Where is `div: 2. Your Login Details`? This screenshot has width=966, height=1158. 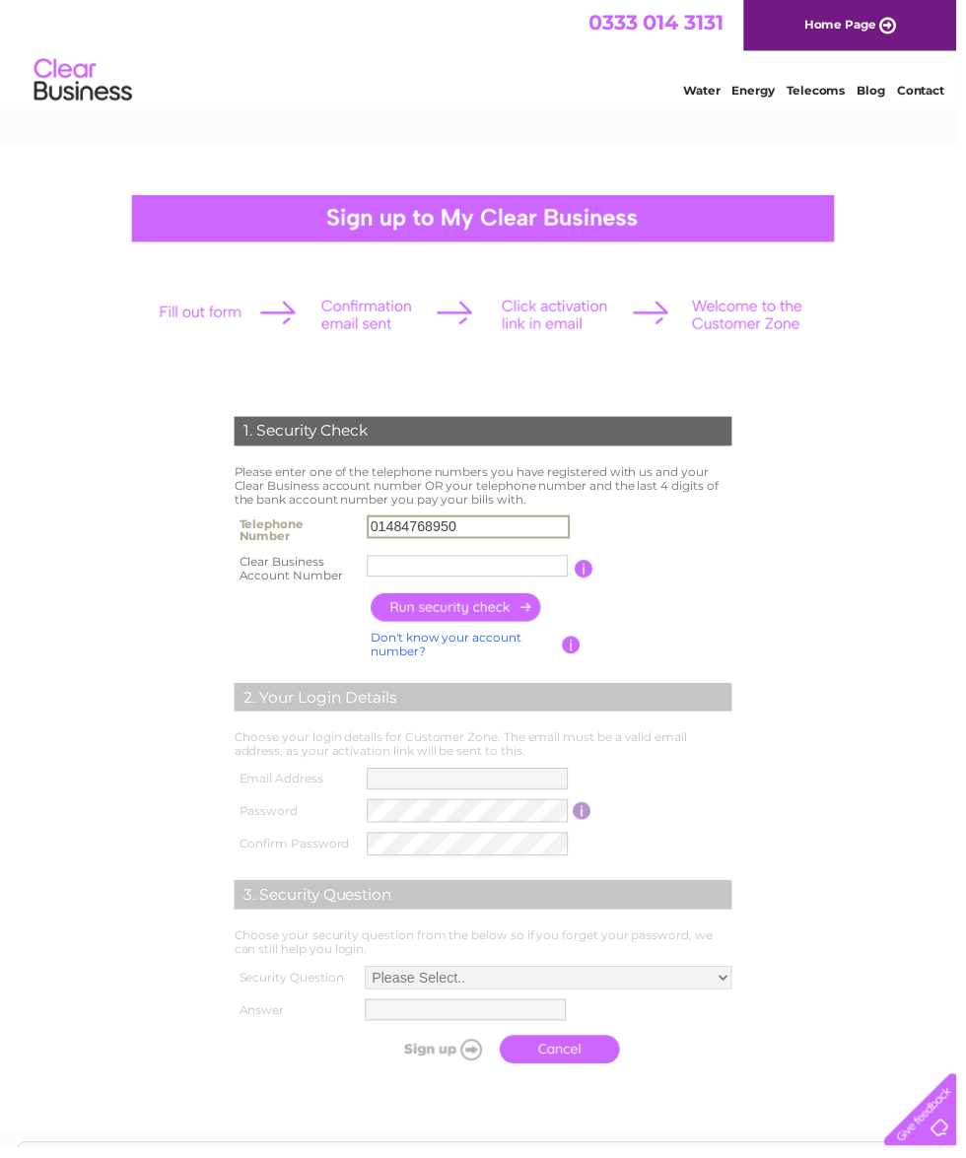 div: 2. Your Login Details is located at coordinates (488, 705).